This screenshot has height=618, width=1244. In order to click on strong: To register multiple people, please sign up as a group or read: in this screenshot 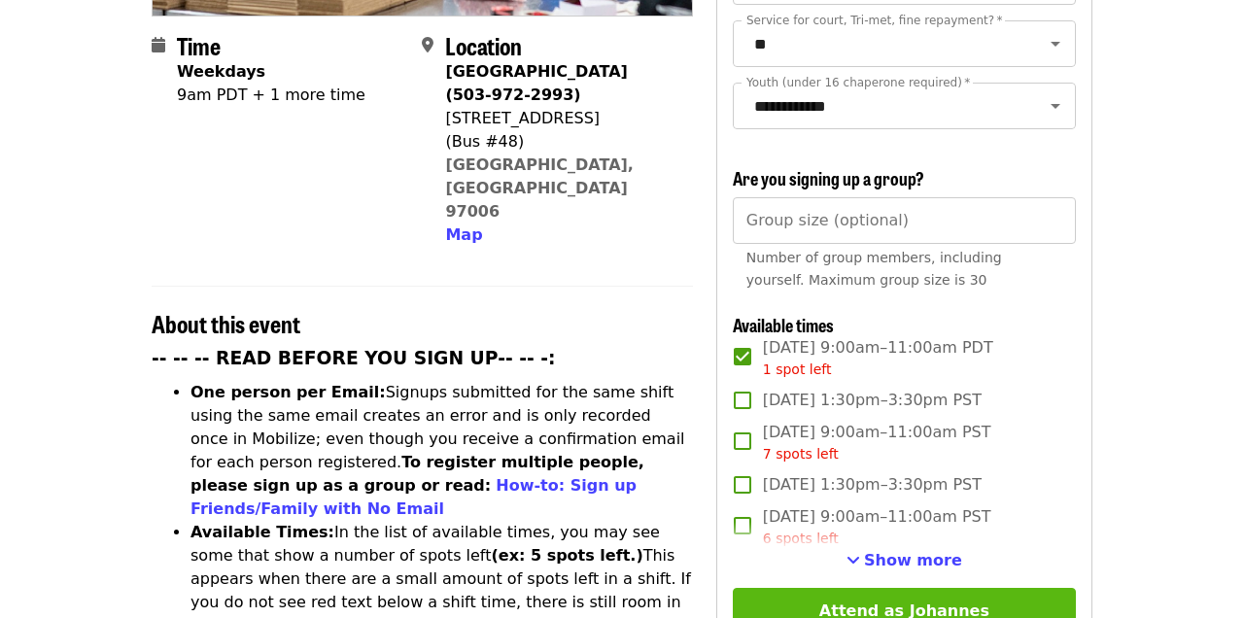, I will do `click(417, 473)`.